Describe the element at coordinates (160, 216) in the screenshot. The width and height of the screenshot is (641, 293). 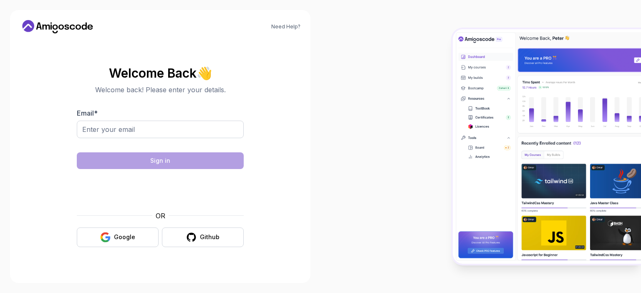
I see `p: OR` at that location.